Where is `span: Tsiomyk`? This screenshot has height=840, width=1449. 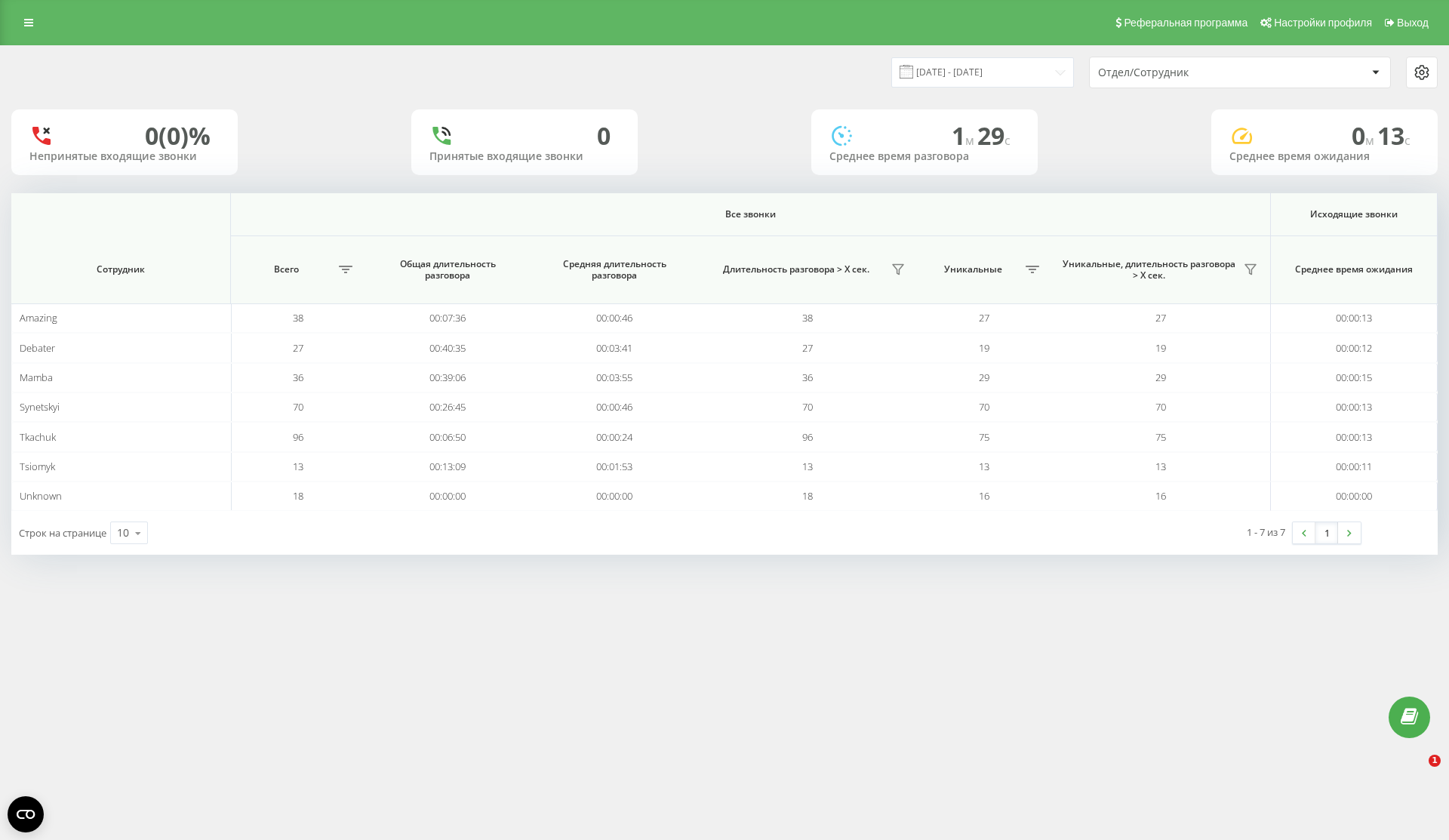 span: Tsiomyk is located at coordinates (37, 466).